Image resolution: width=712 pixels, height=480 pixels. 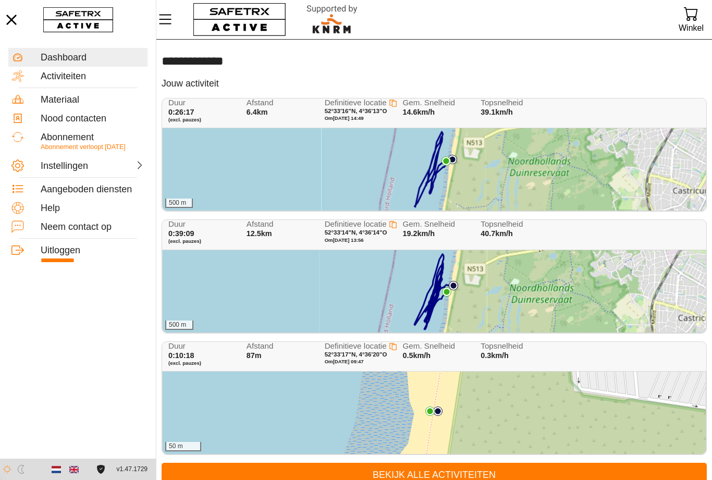 What do you see at coordinates (132, 469) in the screenshot?
I see `button: v1.47.1729` at bounding box center [132, 469].